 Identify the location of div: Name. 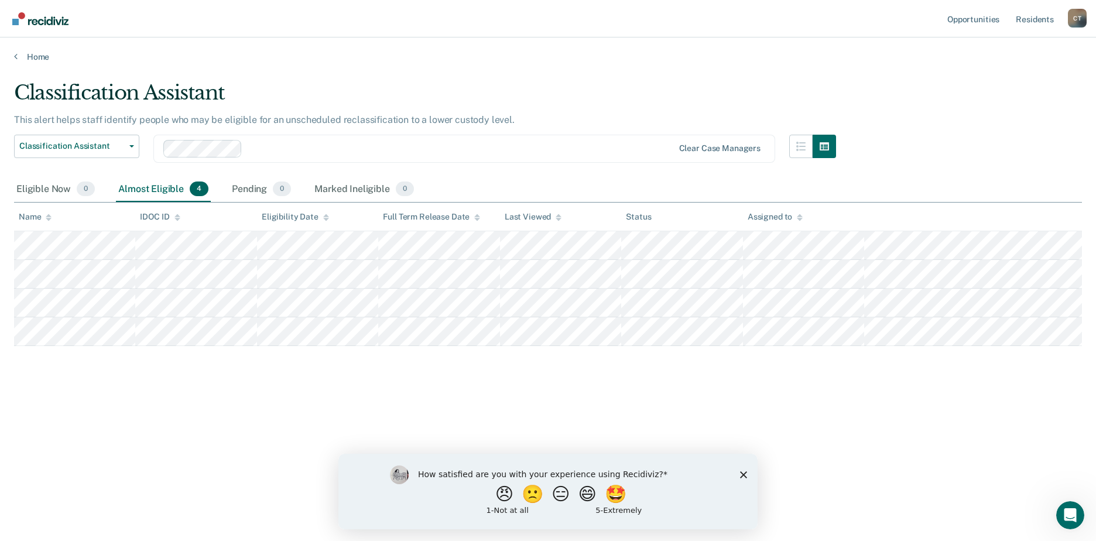
(35, 217).